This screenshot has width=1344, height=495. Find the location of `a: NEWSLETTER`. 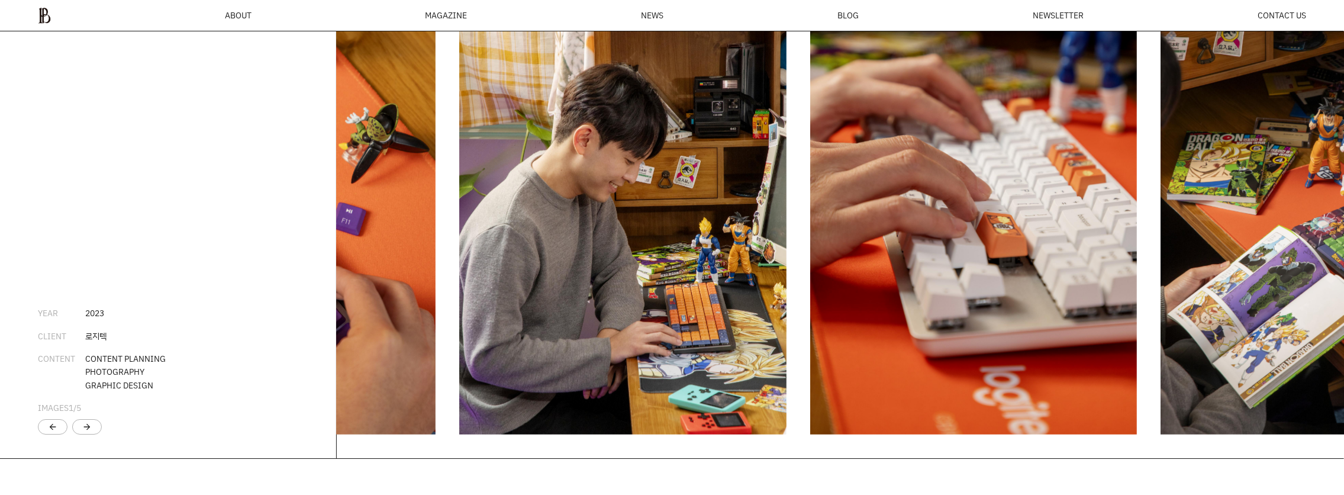

a: NEWSLETTER is located at coordinates (1058, 15).